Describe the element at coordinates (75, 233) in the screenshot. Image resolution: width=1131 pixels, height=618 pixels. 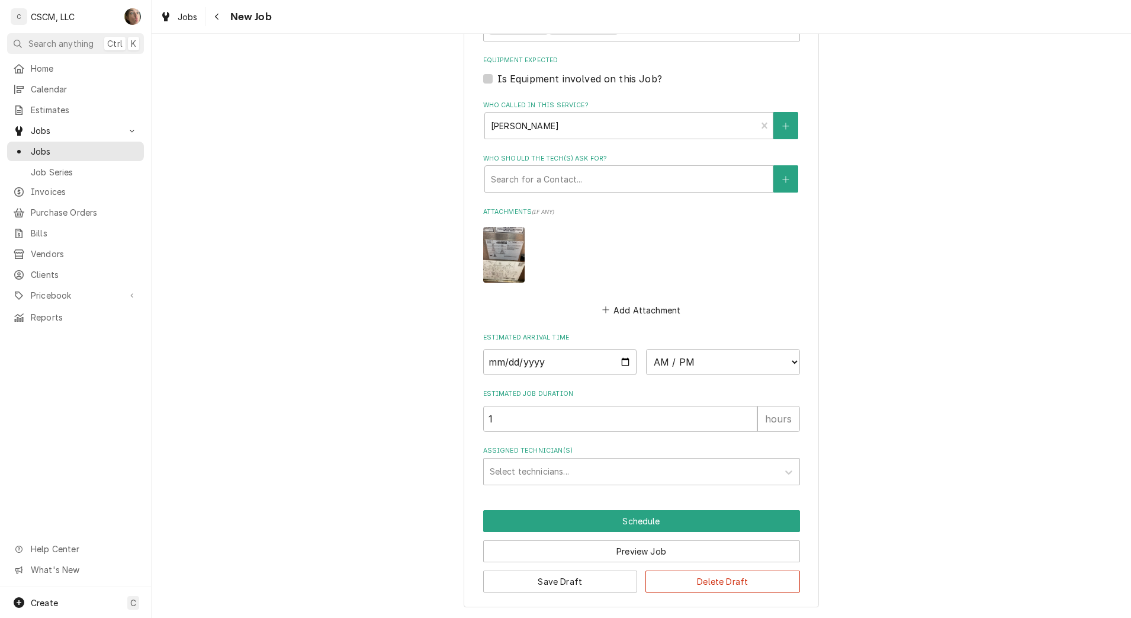
I see `a: Bills` at that location.